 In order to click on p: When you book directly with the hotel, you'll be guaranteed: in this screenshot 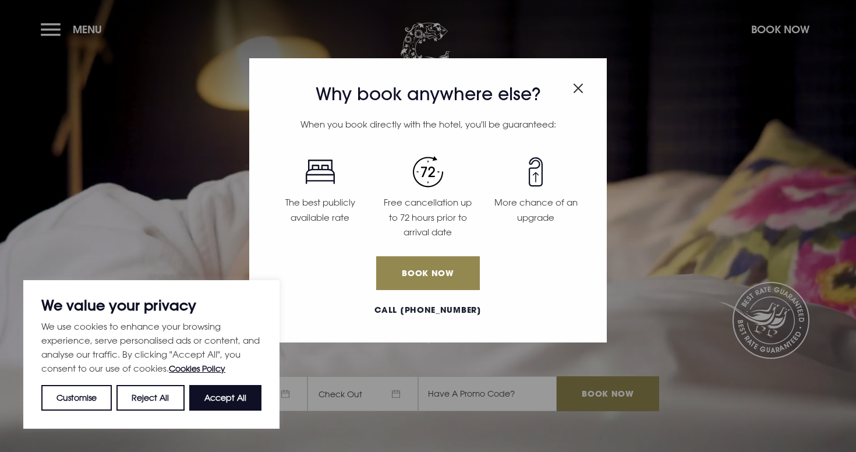, I will do `click(428, 125)`.